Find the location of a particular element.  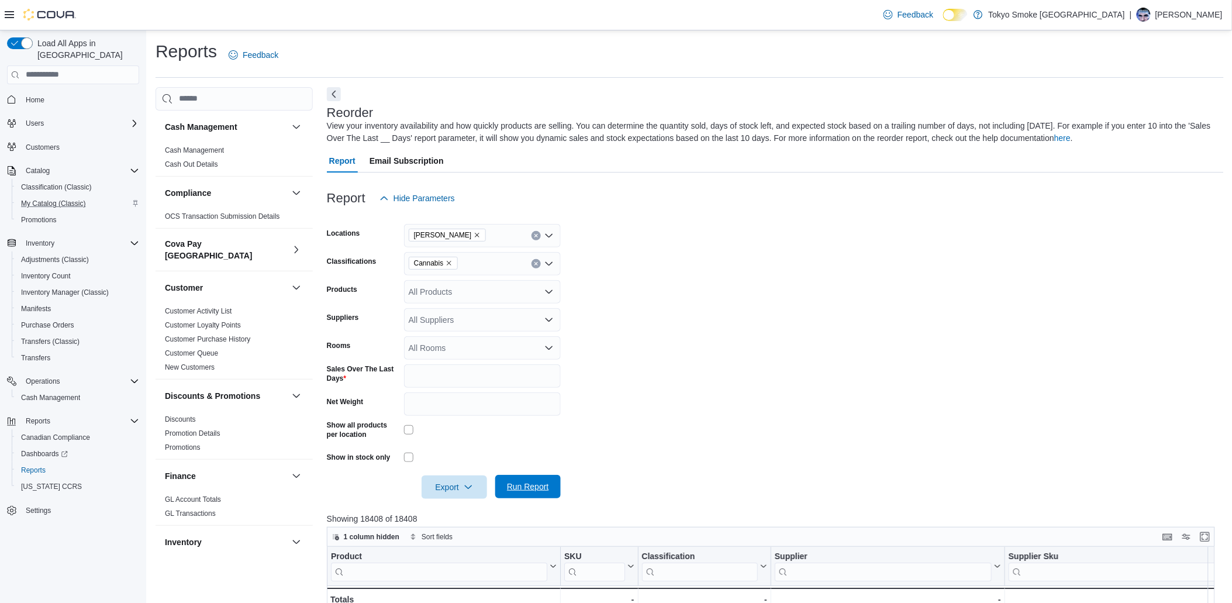

span: Washington CCRS is located at coordinates (78, 486).